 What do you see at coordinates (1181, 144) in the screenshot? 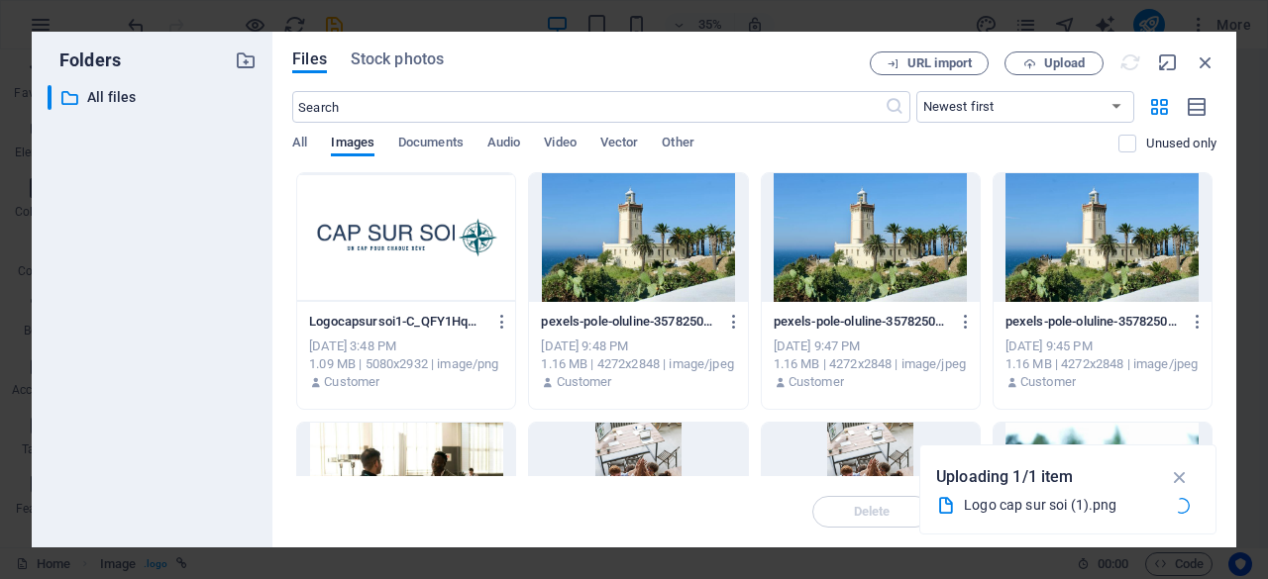
I see `p: Displays only files that are not in use on the website. Files added during this session can still...` at bounding box center [1181, 144].